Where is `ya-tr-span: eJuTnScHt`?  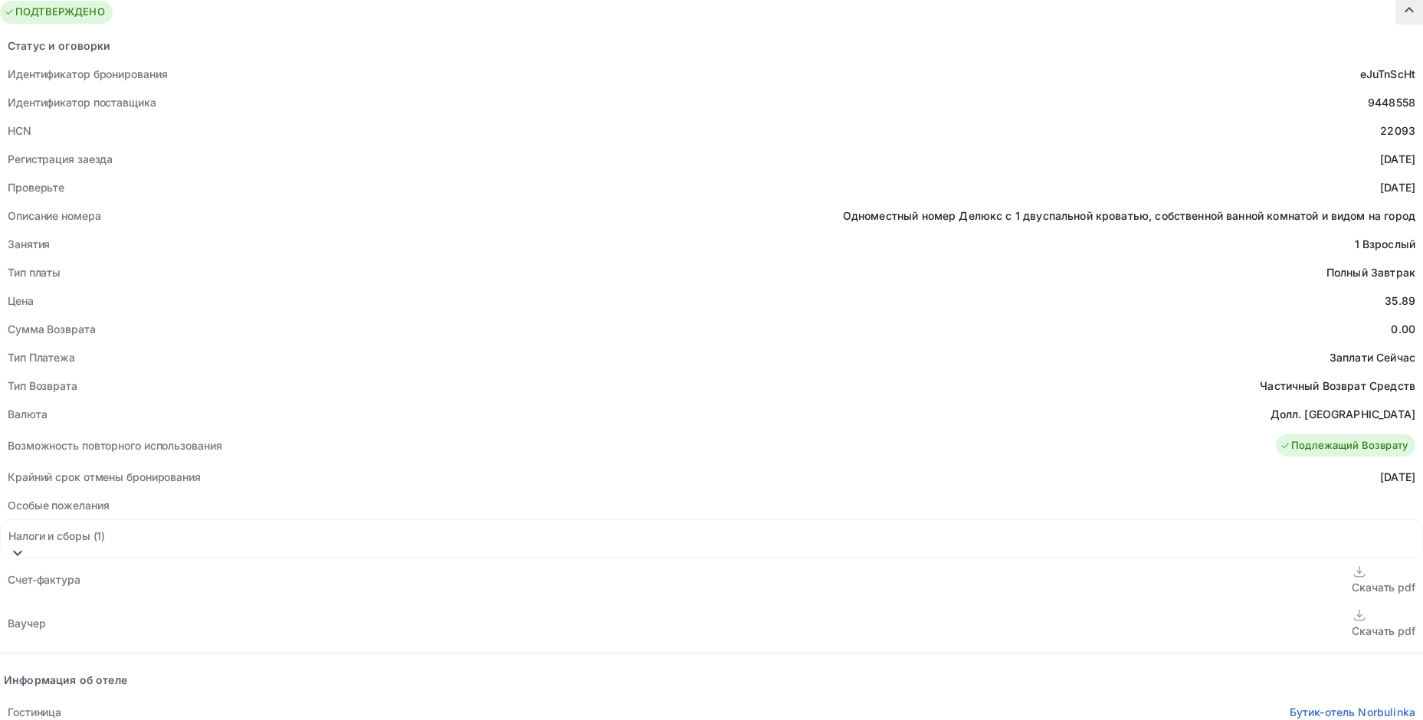 ya-tr-span: eJuTnScHt is located at coordinates (1387, 74).